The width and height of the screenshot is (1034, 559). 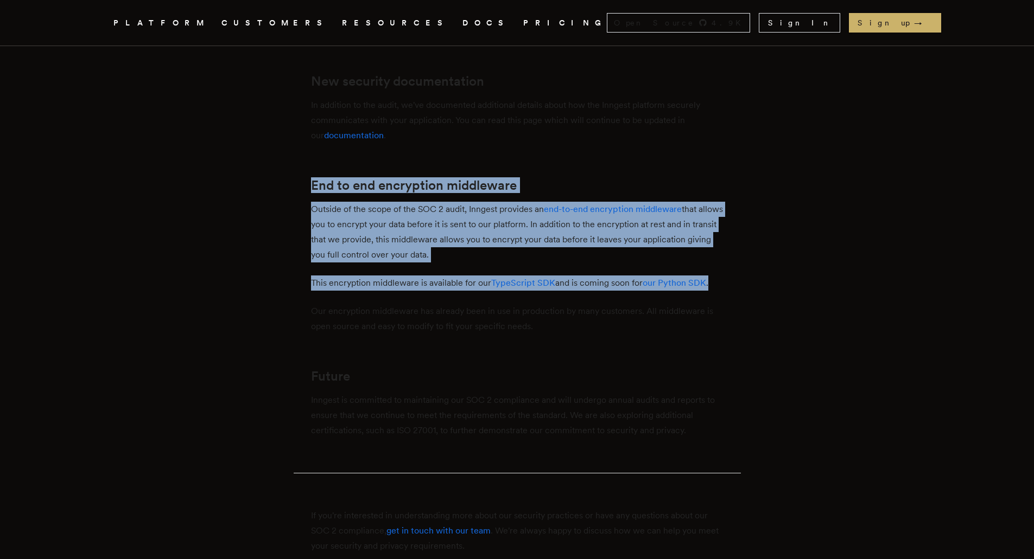 I want to click on p: In addition to the audit, we've documented additional details about how the Inngest platform secu..., so click(x=517, y=120).